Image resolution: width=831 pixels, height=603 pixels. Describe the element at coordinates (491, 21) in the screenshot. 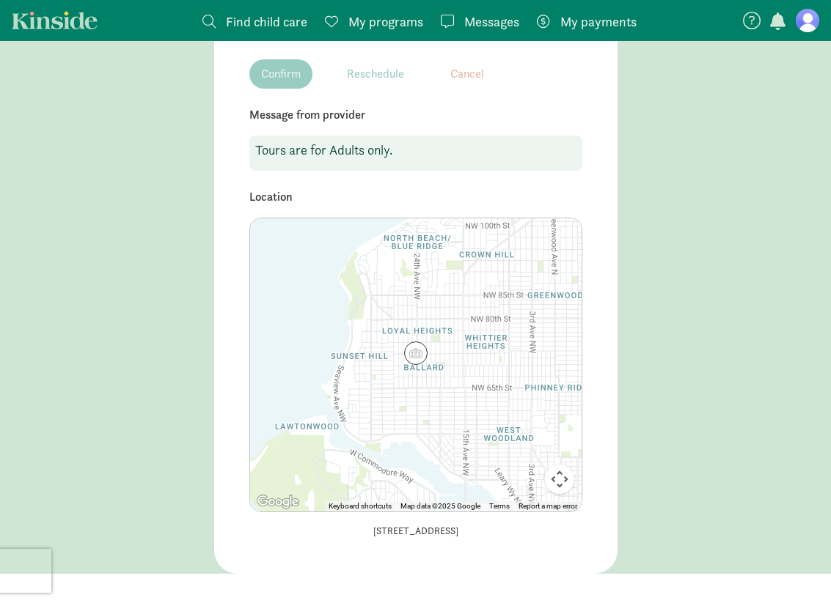

I see `span: Messages` at that location.